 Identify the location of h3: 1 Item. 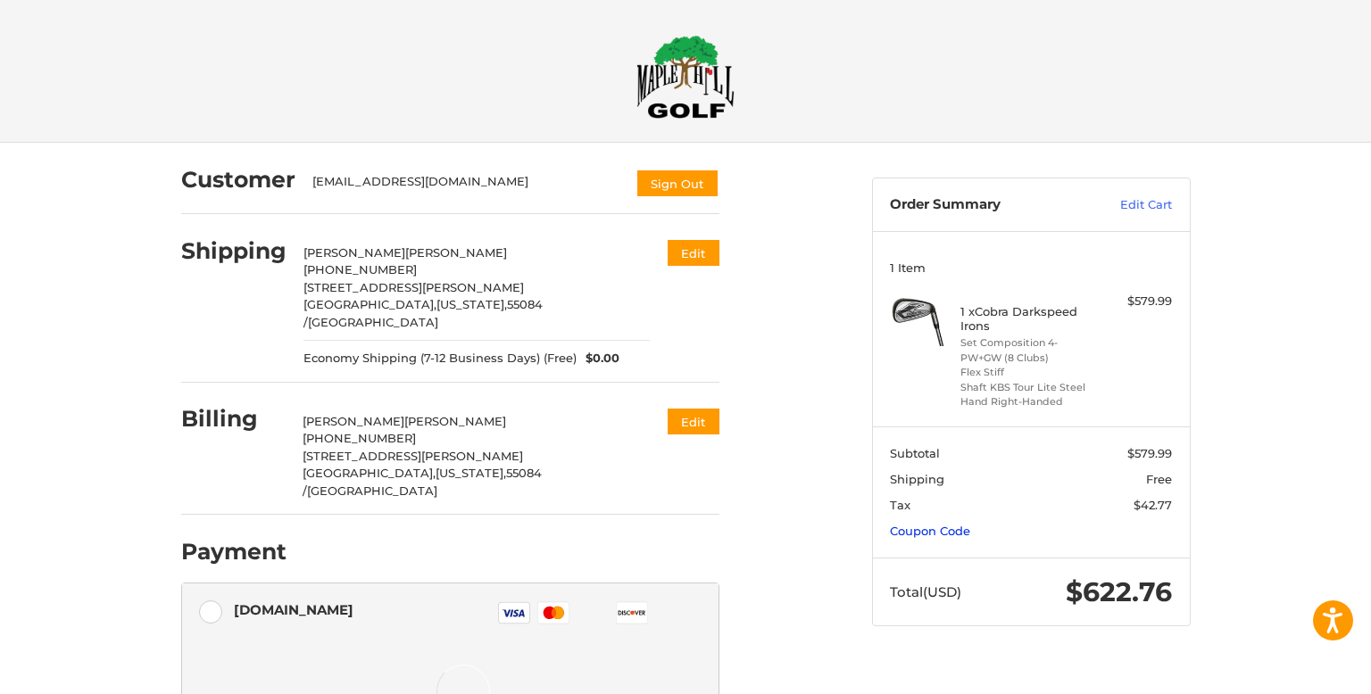
(1031, 268).